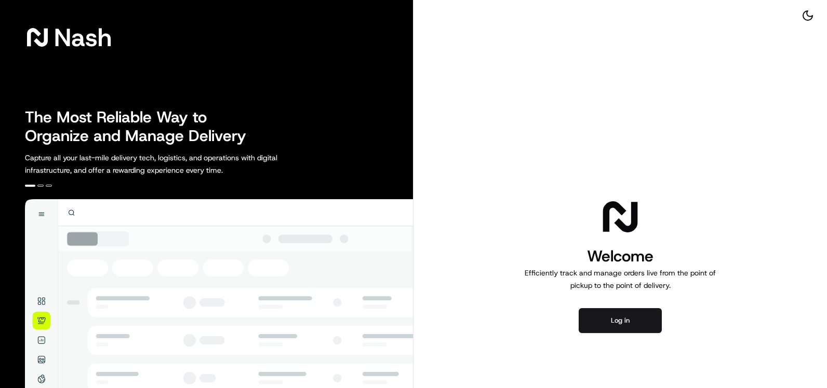 The image size is (827, 388). I want to click on span: Nash, so click(83, 37).